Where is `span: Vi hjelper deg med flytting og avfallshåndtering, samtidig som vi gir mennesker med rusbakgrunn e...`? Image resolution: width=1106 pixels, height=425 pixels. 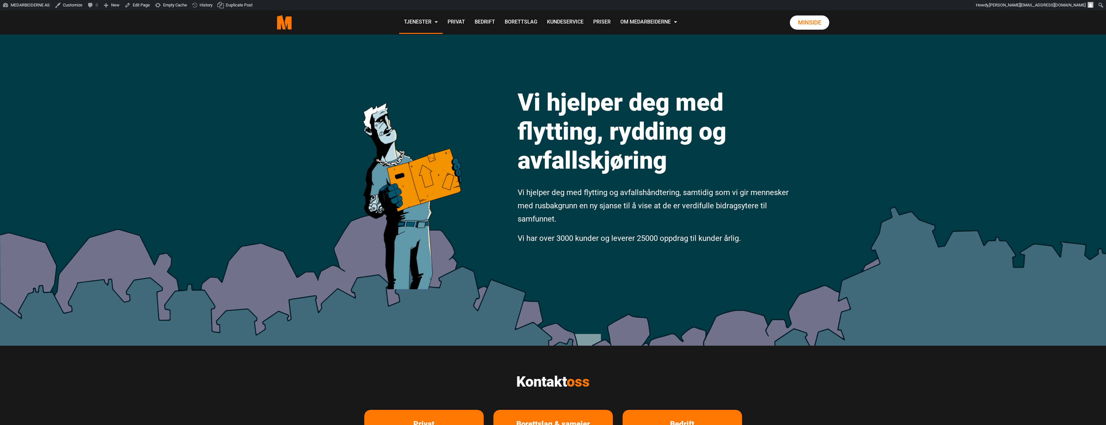
span: Vi hjelper deg med flytting og avfallshåndtering, samtidig som vi gir mennesker med rusbakgrunn e... is located at coordinates (653, 206).